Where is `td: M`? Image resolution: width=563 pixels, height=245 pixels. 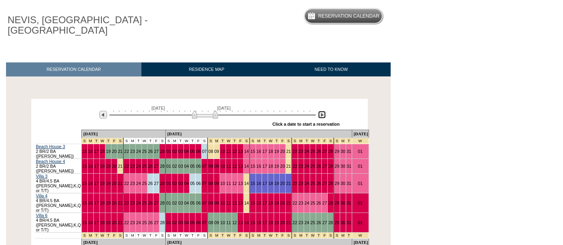 td: M is located at coordinates (174, 141).